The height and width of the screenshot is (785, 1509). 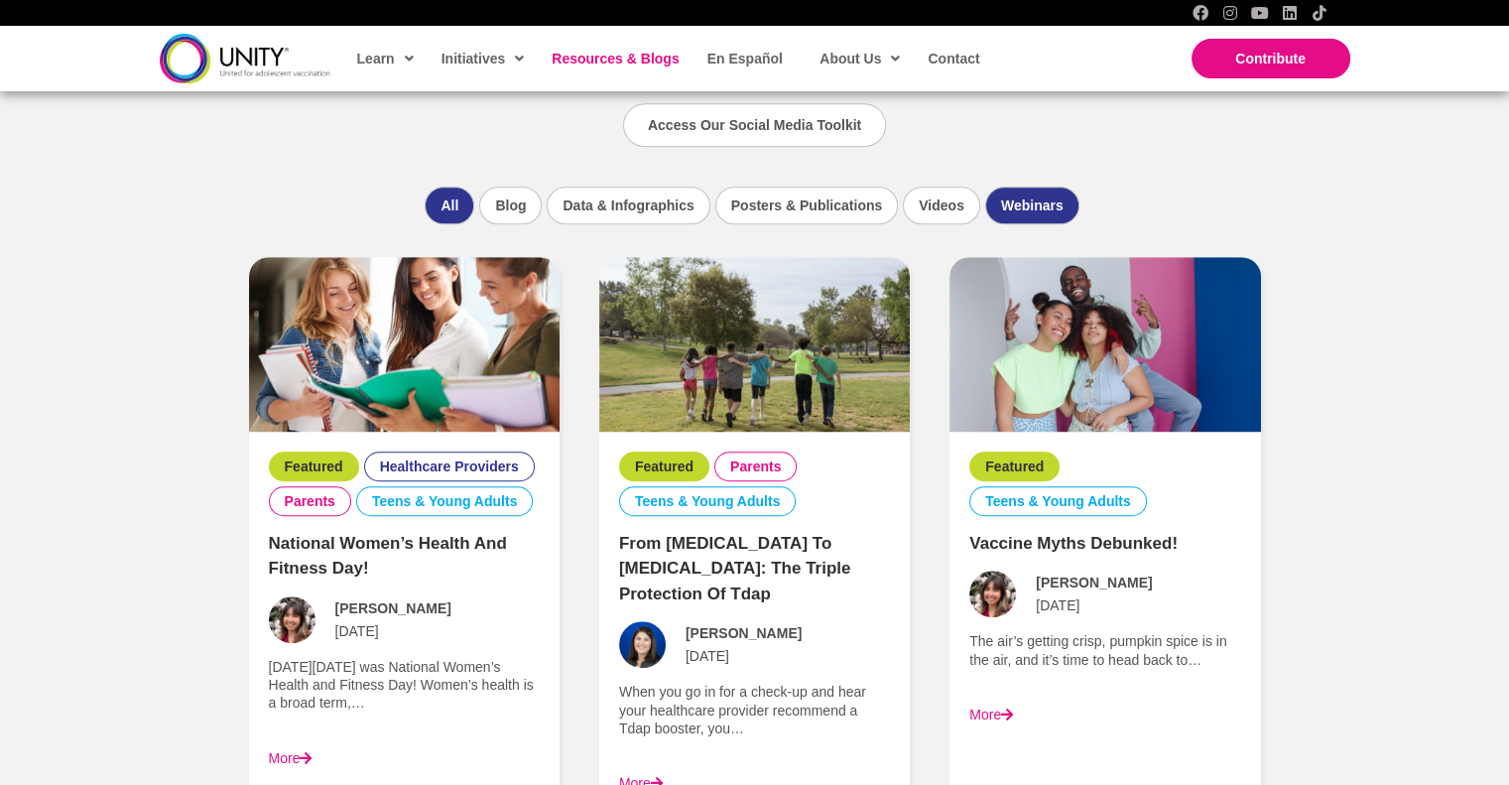 What do you see at coordinates (858, 59) in the screenshot?
I see `a: About Us` at bounding box center [858, 59].